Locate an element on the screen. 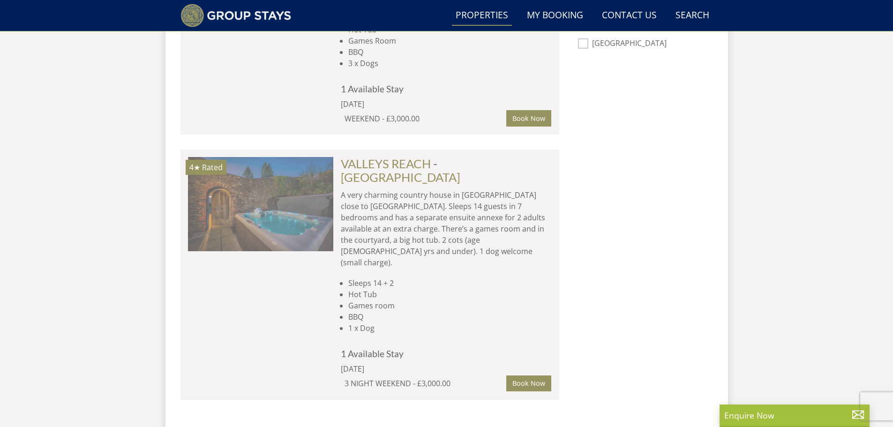 The image size is (893, 427). li: Hot Tub is located at coordinates (450, 294).